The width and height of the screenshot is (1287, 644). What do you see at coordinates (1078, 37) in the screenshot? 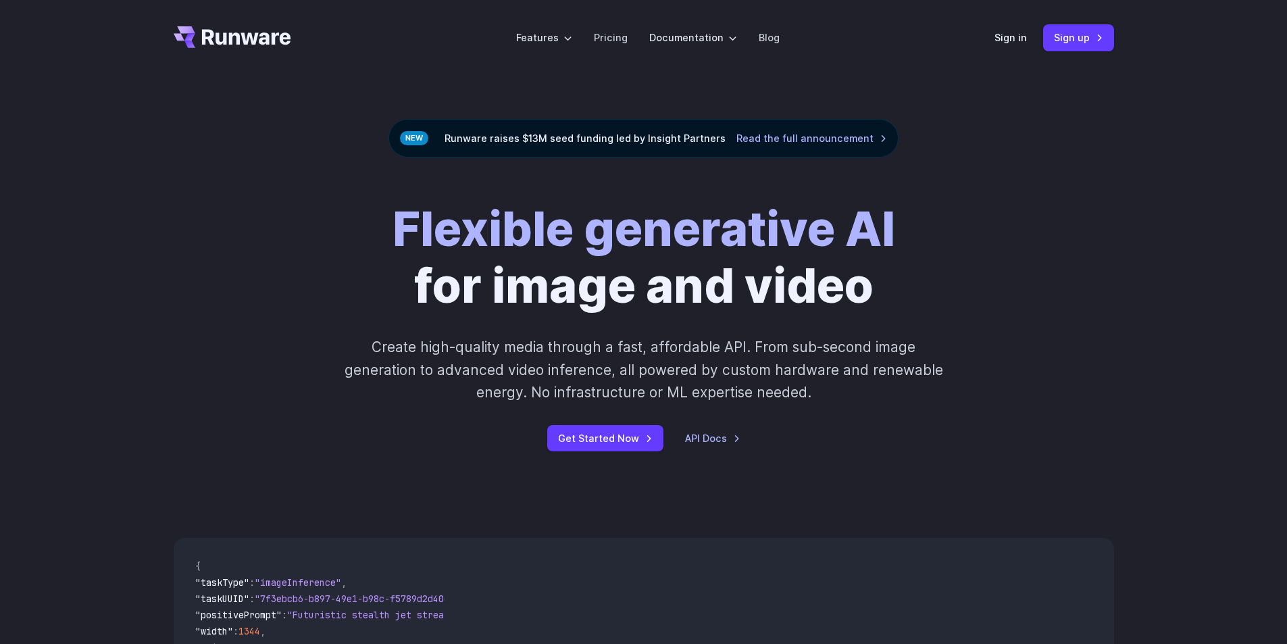
I see `a: Sign up` at bounding box center [1078, 37].